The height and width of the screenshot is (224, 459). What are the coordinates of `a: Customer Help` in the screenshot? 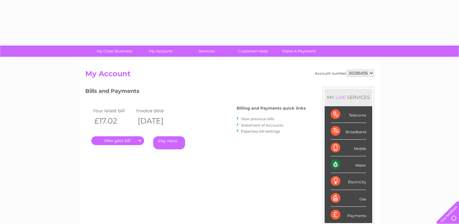 It's located at (253, 51).